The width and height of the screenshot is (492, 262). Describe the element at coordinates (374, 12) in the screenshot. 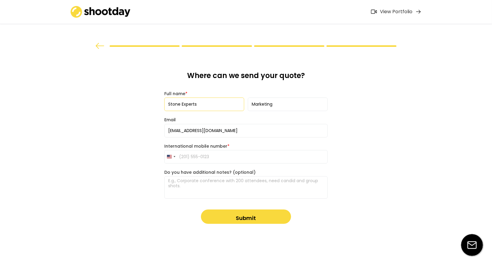

I see `img: Icon%20feather-video%402x.png` at that location.